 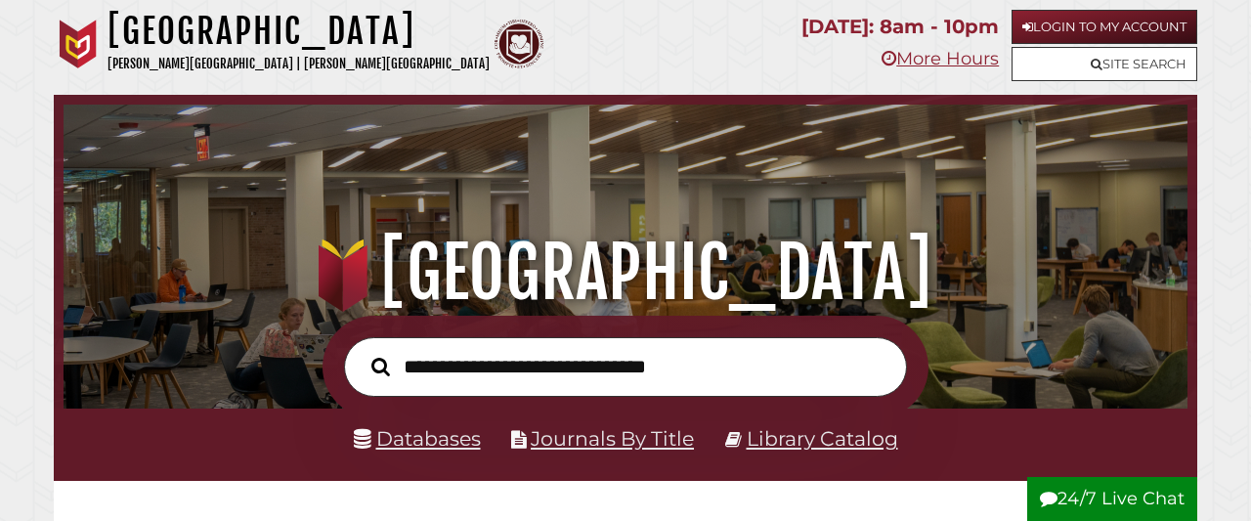 What do you see at coordinates (380, 366) in the screenshot?
I see `button: Search` at bounding box center [380, 366].